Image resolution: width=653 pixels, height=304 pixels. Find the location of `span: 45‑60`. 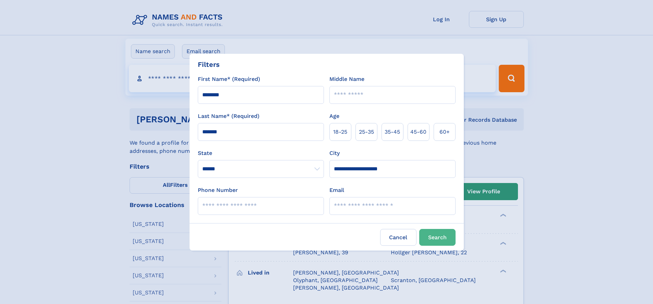

span: 45‑60 is located at coordinates (418, 132).